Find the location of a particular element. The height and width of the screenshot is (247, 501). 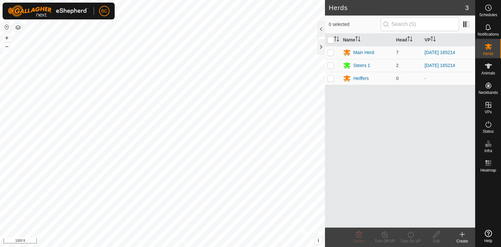

span: Neckbands is located at coordinates (488, 92).